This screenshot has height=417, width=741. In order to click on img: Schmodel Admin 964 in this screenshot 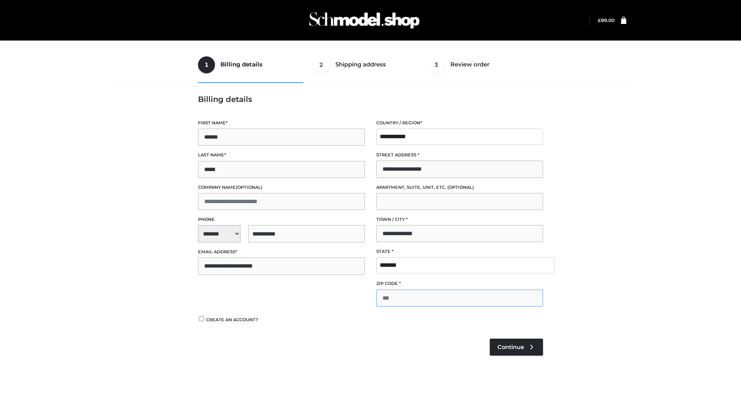, I will do `click(365, 20)`.